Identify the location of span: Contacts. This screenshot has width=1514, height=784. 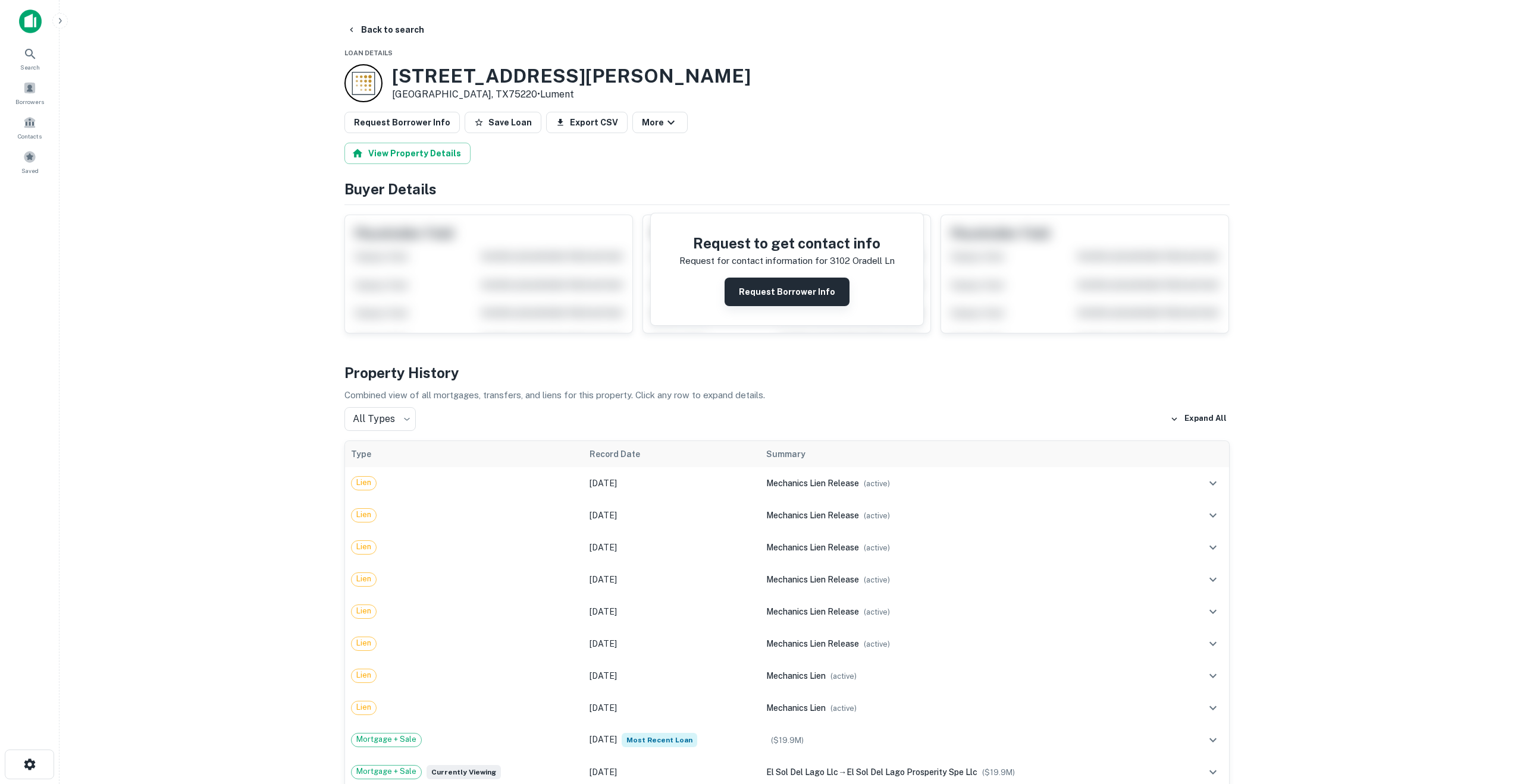
(30, 136).